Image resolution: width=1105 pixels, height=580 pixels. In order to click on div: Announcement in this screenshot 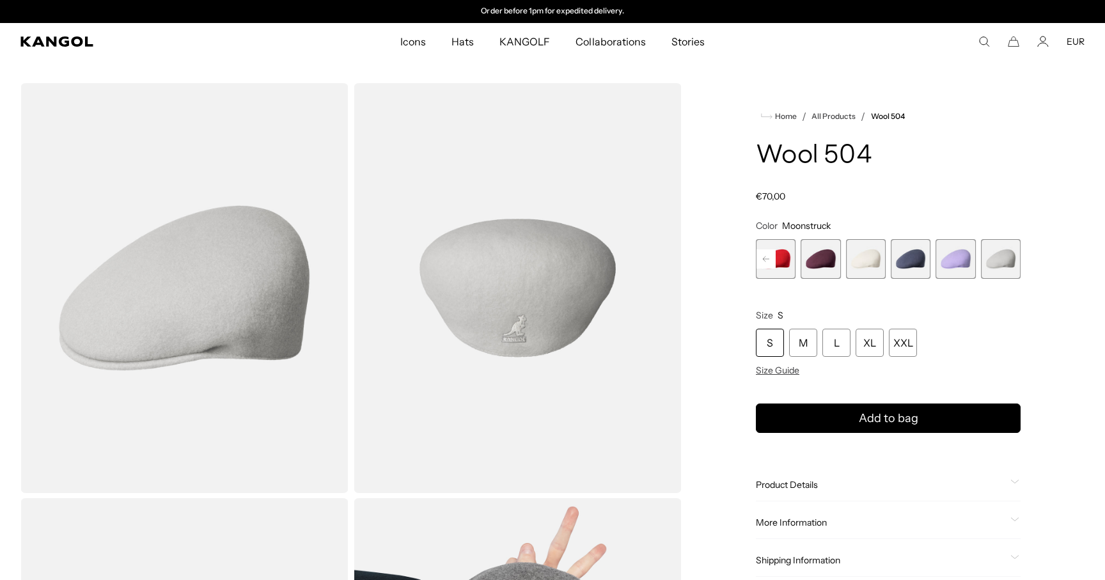, I will do `click(552, 12)`.